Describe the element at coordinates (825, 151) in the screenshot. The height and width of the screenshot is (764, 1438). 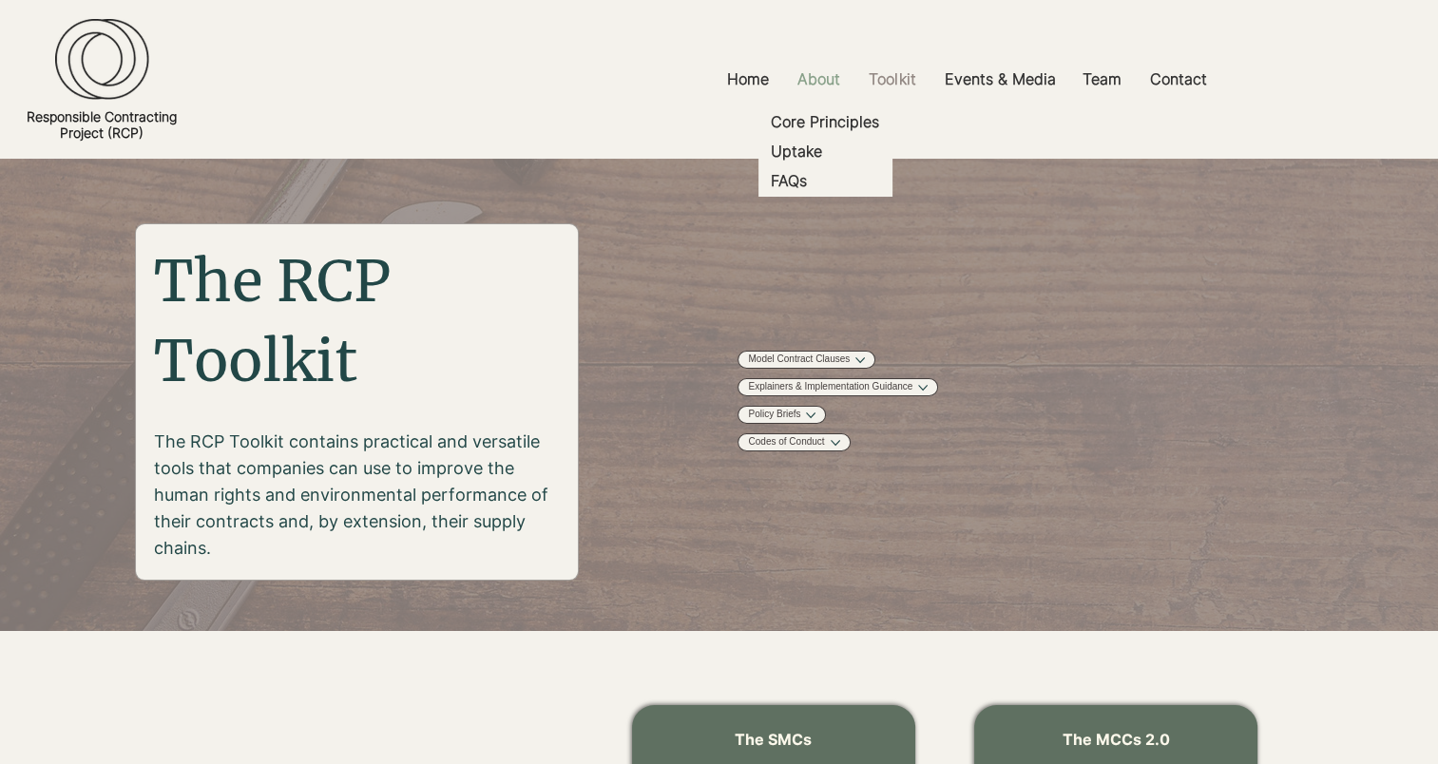
I see `a: Uptake` at that location.